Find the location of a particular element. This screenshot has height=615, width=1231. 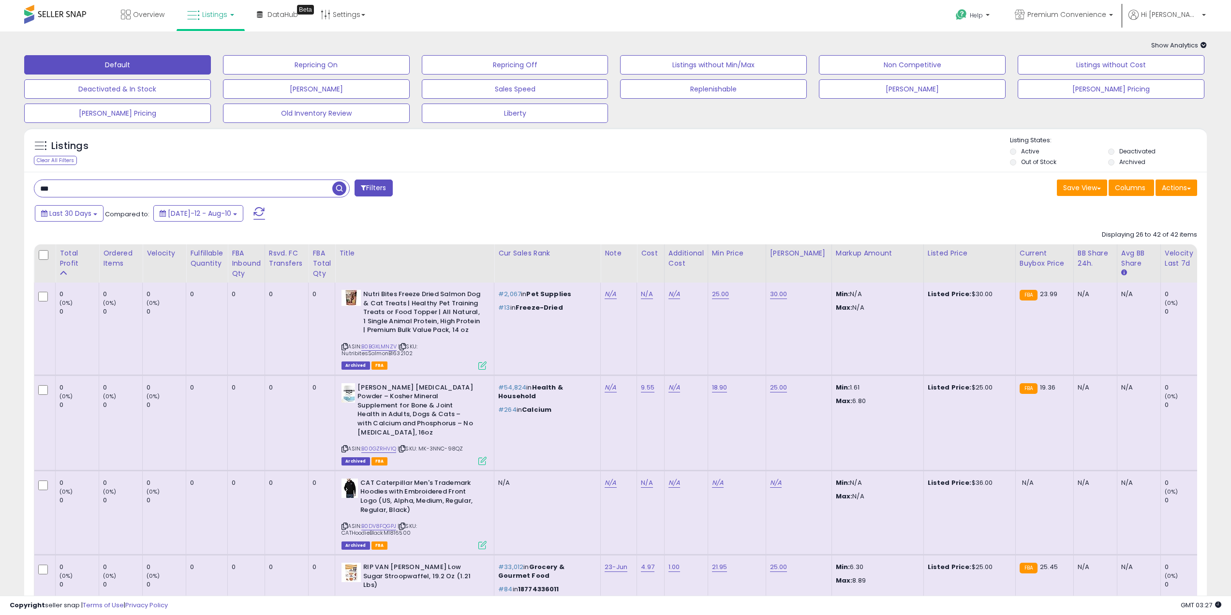

button: Repricing On is located at coordinates (316, 65).